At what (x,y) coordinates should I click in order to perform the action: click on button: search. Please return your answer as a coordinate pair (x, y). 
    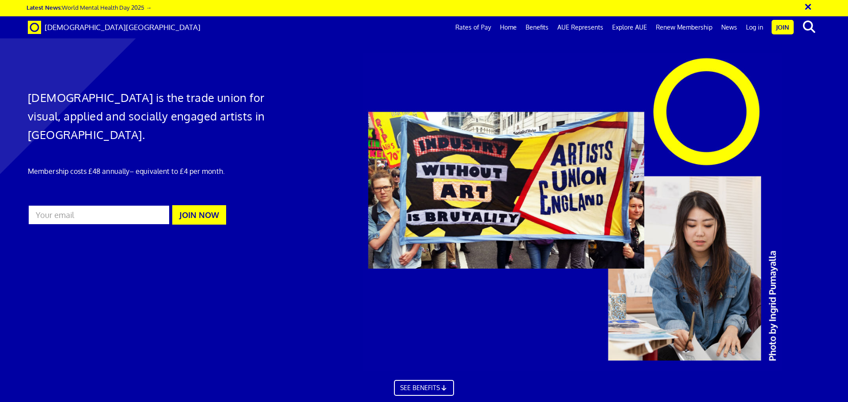
    Looking at the image, I should click on (809, 27).